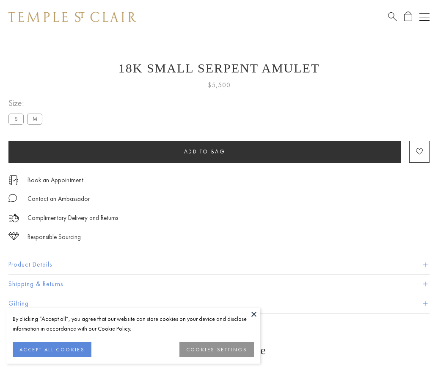 Image resolution: width=438 pixels, height=370 pixels. Describe the element at coordinates (425, 17) in the screenshot. I see `button: Open navigation` at that location.